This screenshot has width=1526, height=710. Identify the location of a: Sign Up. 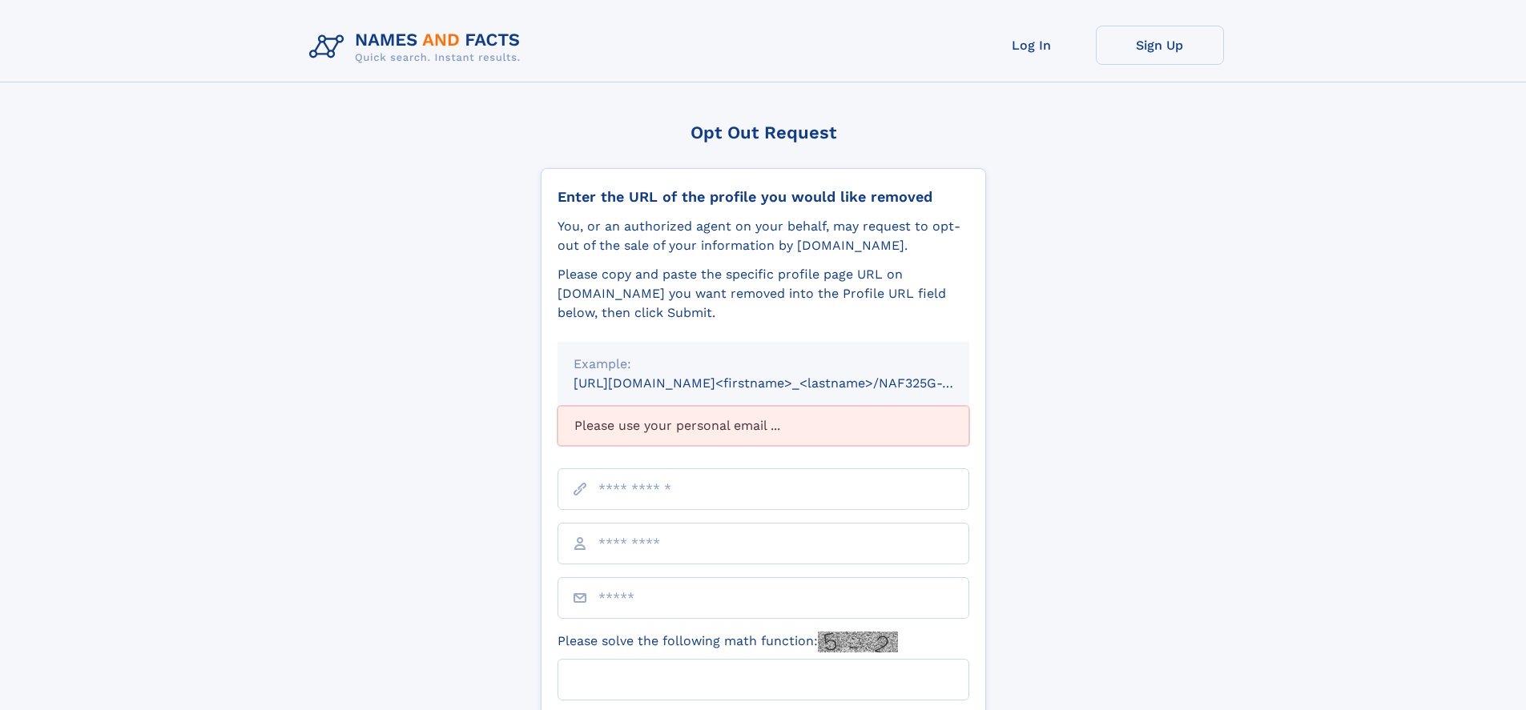
(1160, 45).